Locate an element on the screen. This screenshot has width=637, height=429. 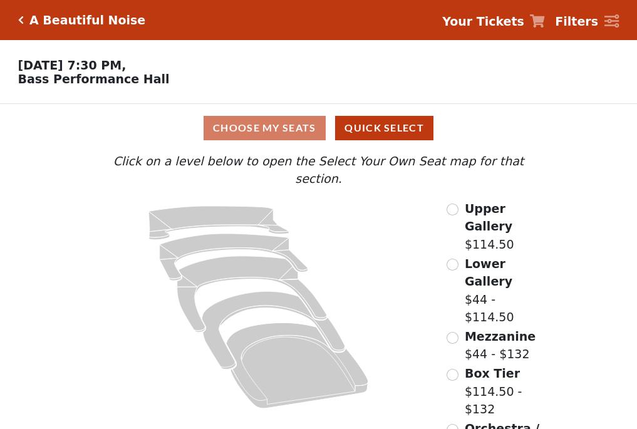
span: Mezzanine is located at coordinates (500, 336).